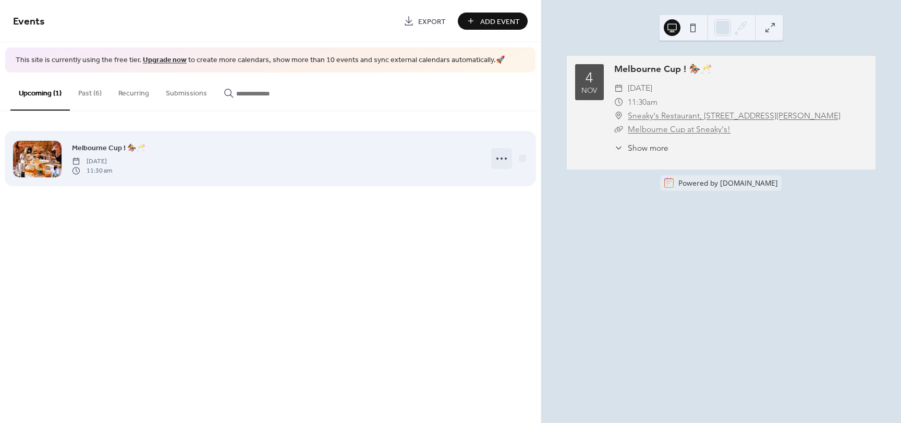 This screenshot has height=423, width=901. I want to click on span: 11:30 am, so click(92, 171).